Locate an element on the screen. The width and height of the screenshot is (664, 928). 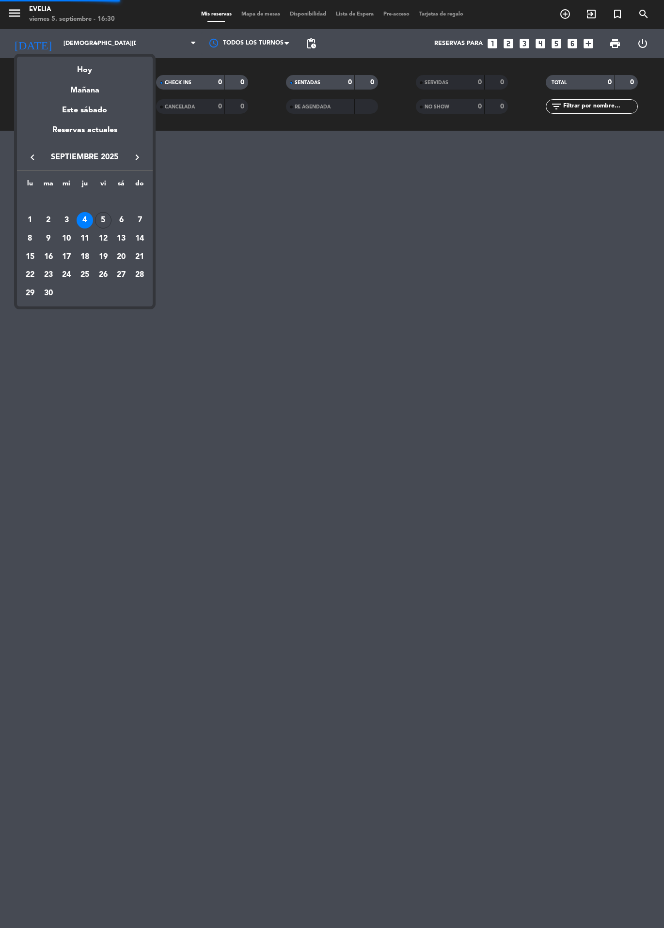
div: 29 is located at coordinates (30, 294).